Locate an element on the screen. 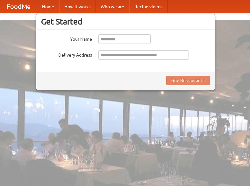 Image resolution: width=250 pixels, height=186 pixels. label: Your Name is located at coordinates (66, 38).